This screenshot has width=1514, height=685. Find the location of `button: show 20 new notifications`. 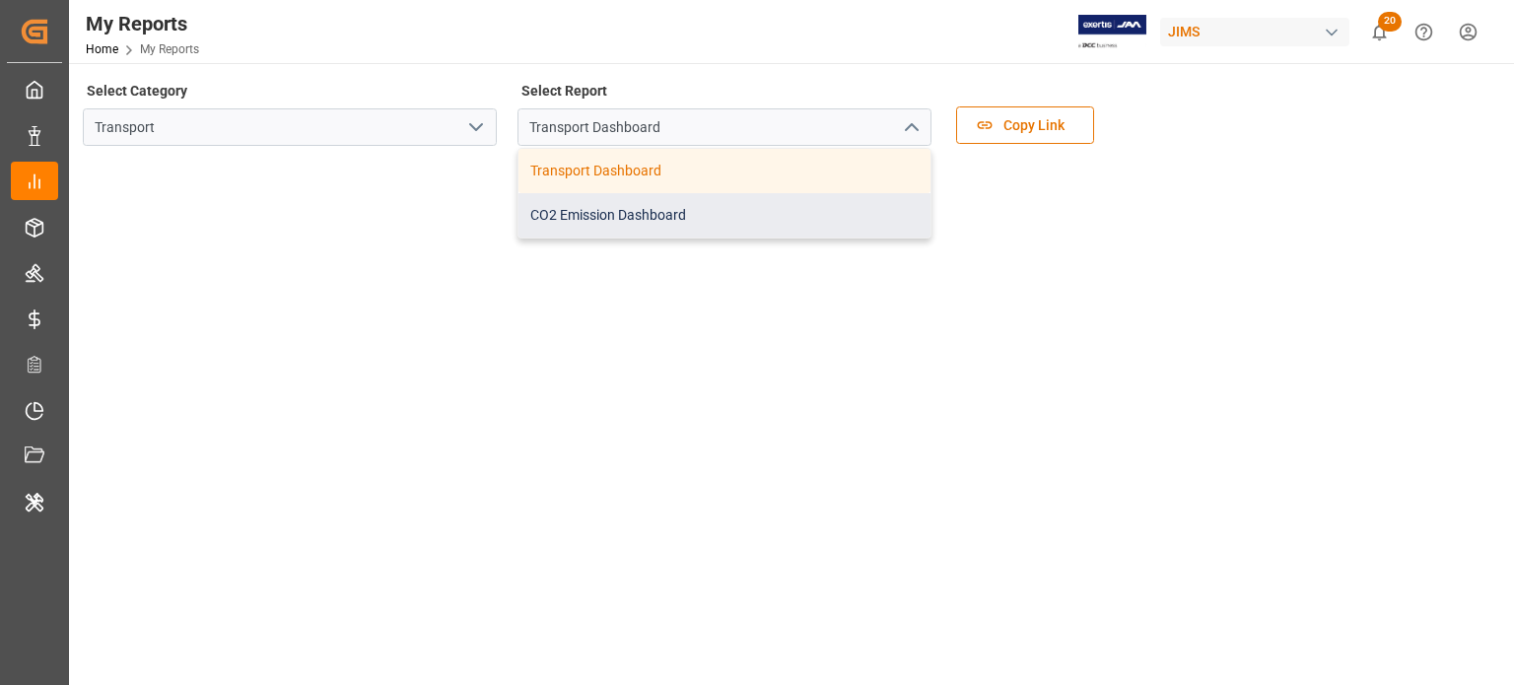

button: show 20 new notifications is located at coordinates (1379, 32).